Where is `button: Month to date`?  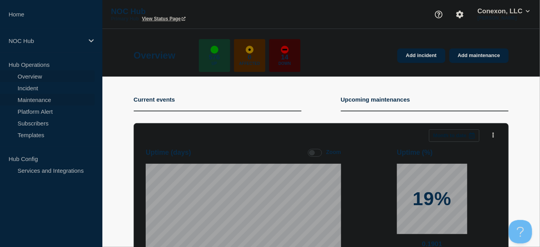
button: Month to date is located at coordinates (454, 135).